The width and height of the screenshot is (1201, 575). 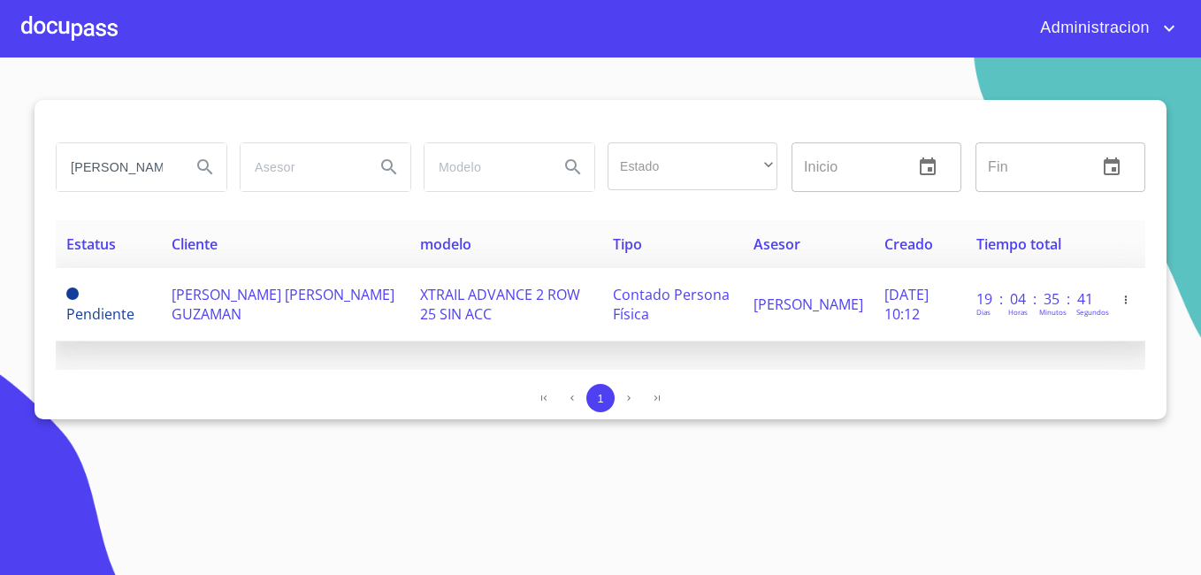 I want to click on span: Tiempo total, so click(x=1019, y=244).